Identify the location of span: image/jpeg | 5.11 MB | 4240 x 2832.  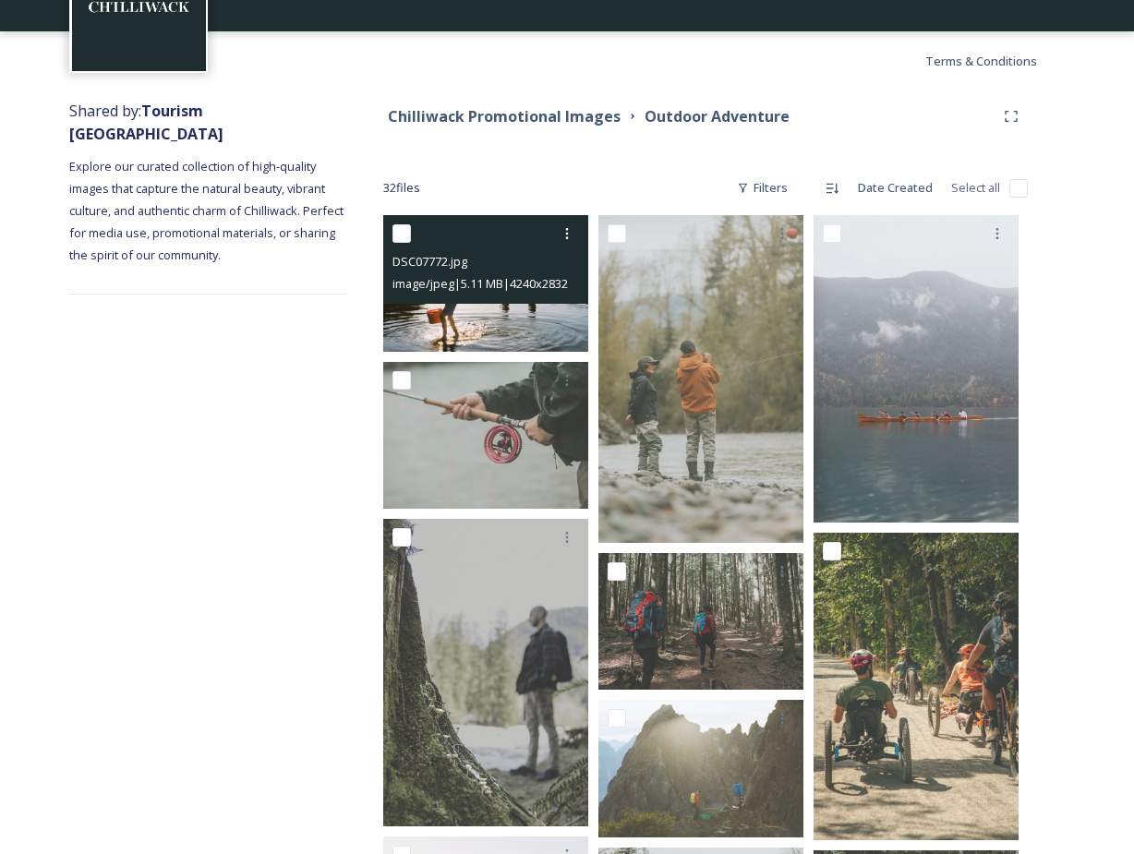
(480, 284).